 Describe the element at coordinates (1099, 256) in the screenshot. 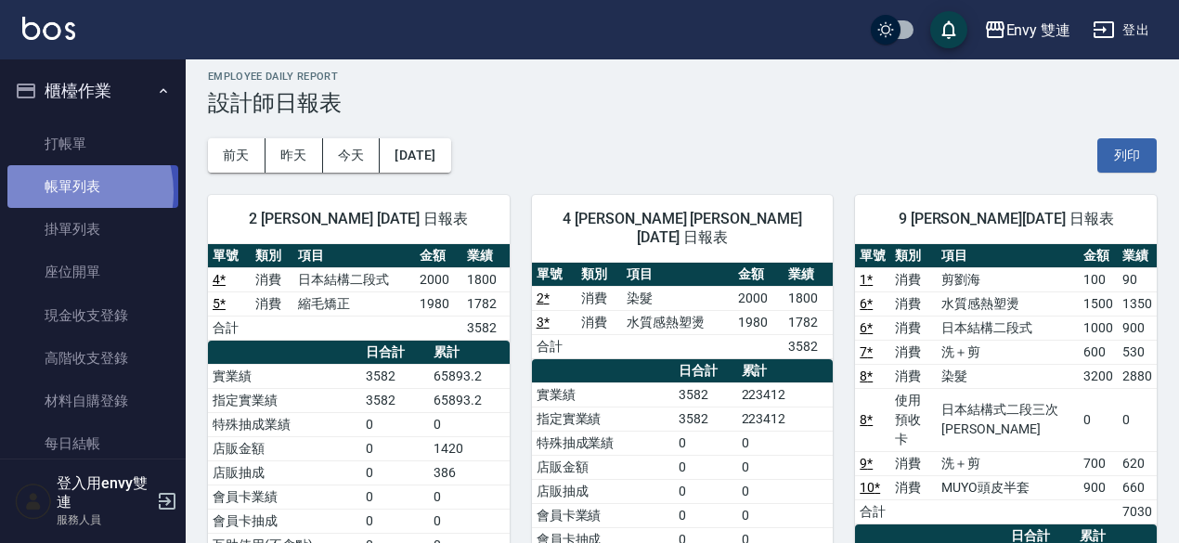

I see `th: 金額` at that location.